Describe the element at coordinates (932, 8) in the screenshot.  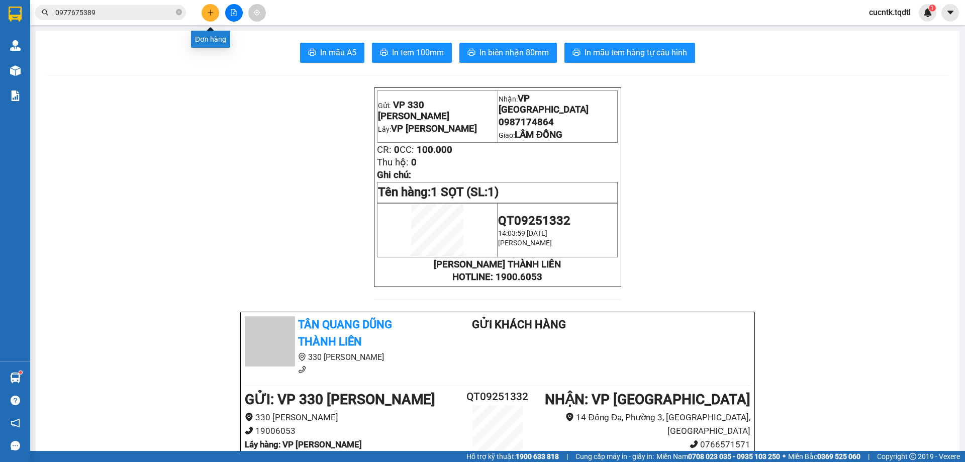
I see `span: 1` at that location.